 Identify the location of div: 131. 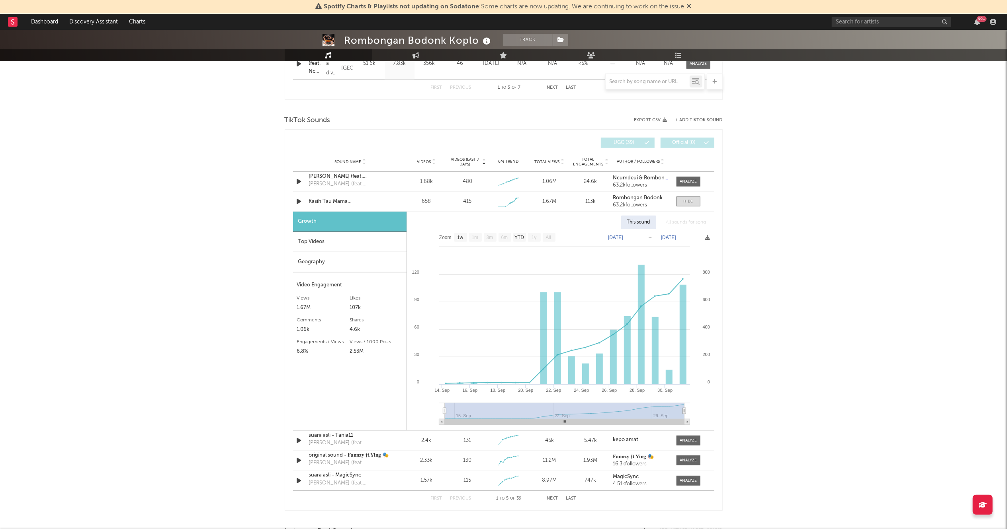
(467, 441).